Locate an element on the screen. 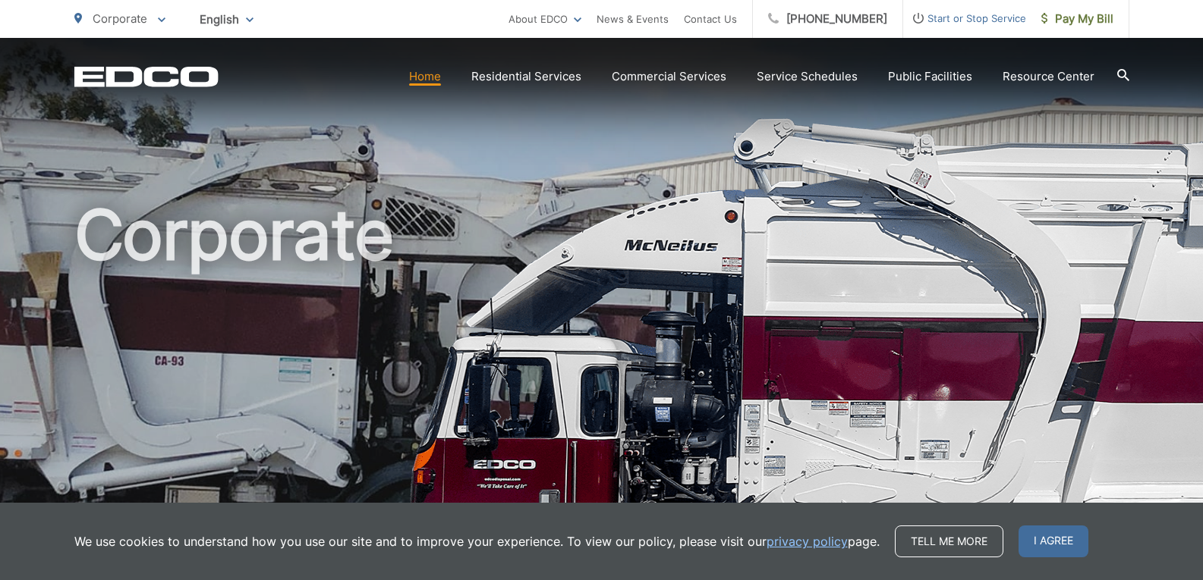 Image resolution: width=1203 pixels, height=580 pixels. a: News & Events is located at coordinates (632, 19).